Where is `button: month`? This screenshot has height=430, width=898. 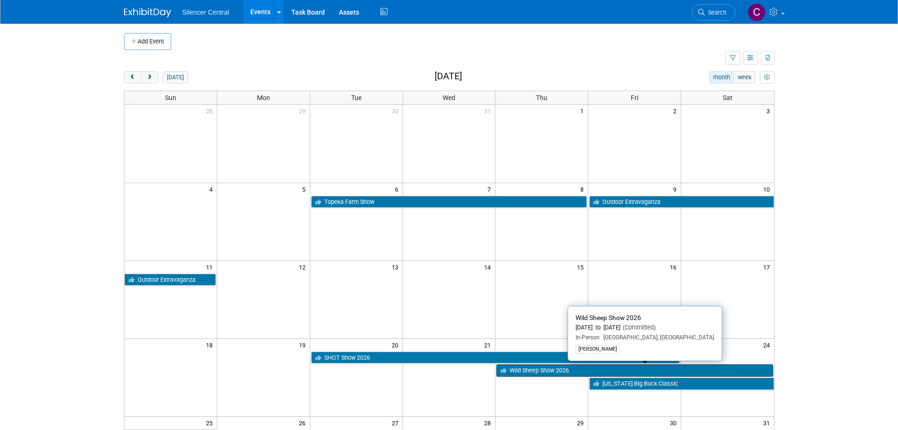
button: month is located at coordinates (722, 77).